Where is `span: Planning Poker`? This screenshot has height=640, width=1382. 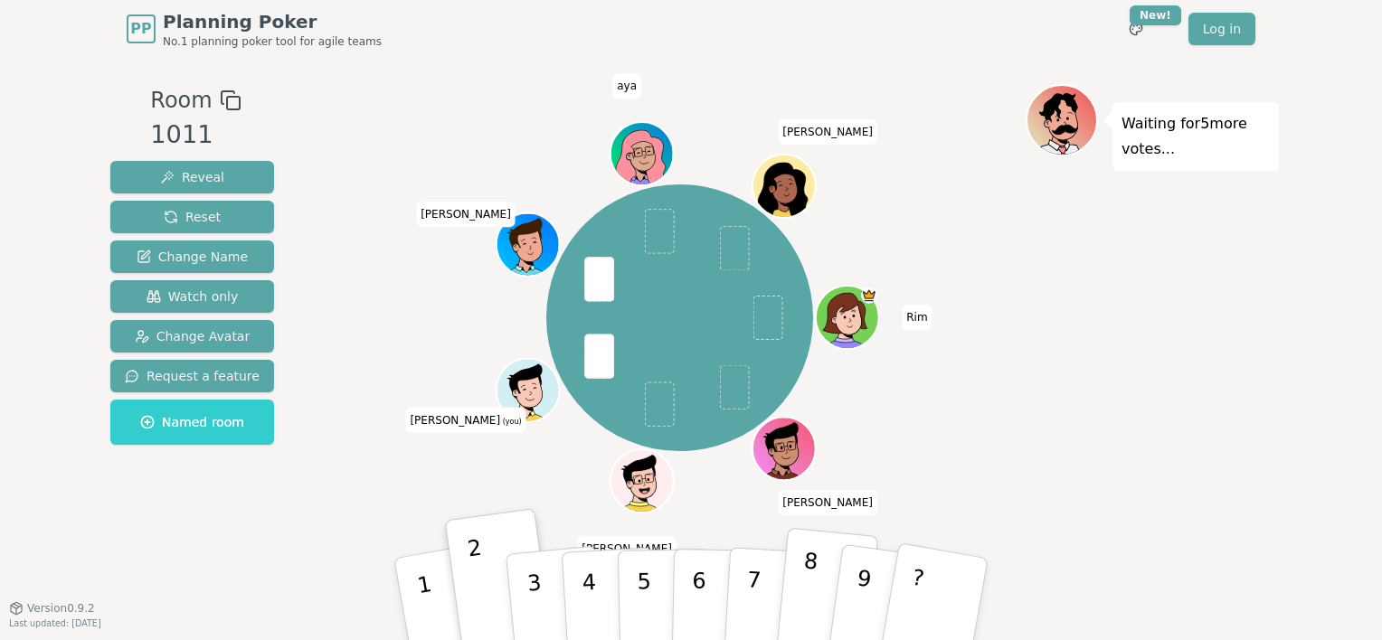
span: Planning Poker is located at coordinates (272, 22).